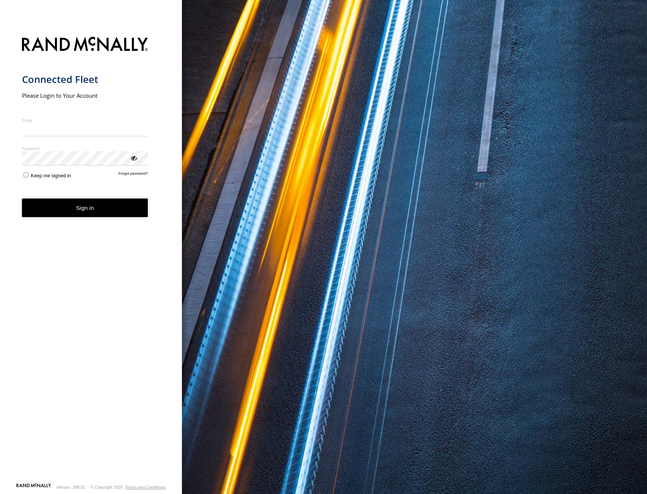 This screenshot has width=647, height=494. Describe the element at coordinates (85, 120) in the screenshot. I see `label: Email` at that location.